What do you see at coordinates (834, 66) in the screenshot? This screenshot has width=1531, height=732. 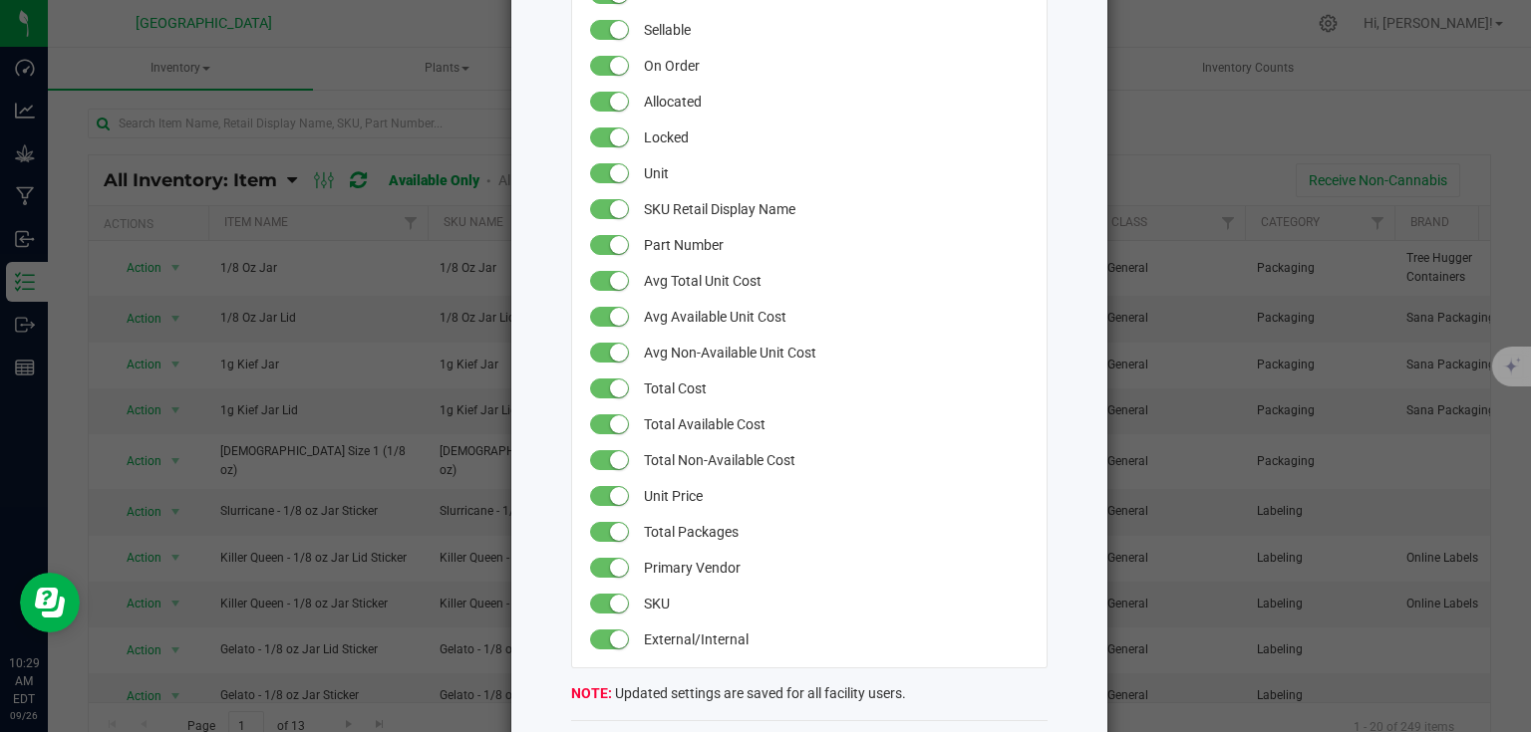 I see `span: On Order` at bounding box center [834, 66].